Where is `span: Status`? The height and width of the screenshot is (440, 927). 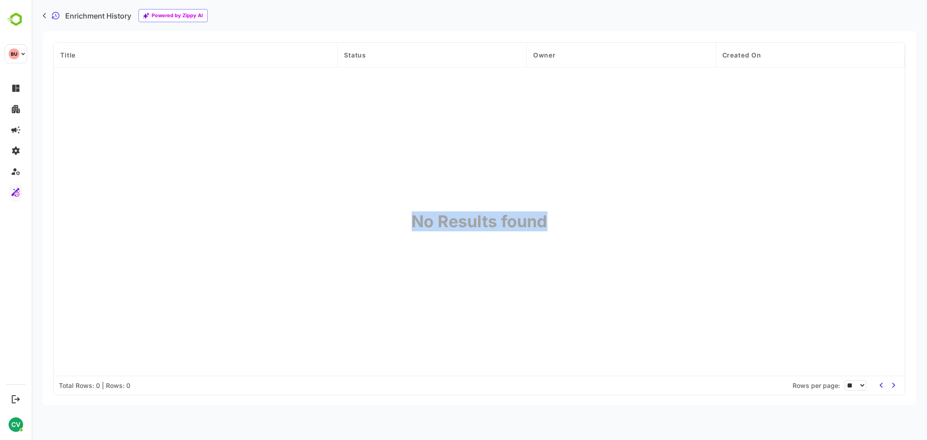 span: Status is located at coordinates (355, 55).